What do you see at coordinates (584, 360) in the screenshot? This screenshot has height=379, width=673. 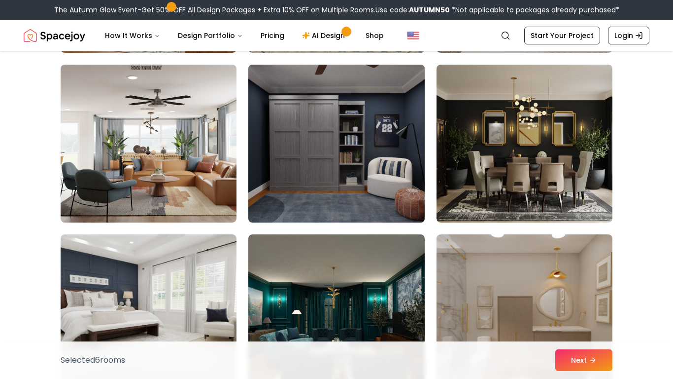 I see `button: Next` at bounding box center [584, 360].